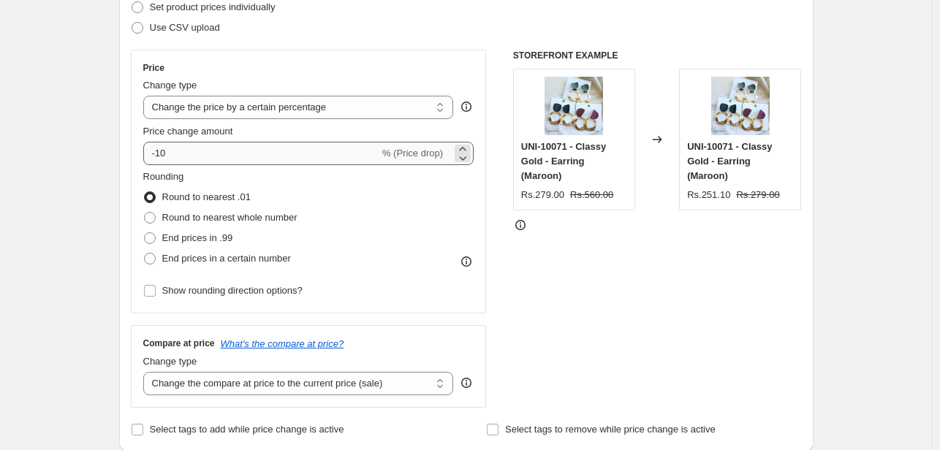 The height and width of the screenshot is (450, 940). Describe the element at coordinates (185, 27) in the screenshot. I see `span: Use CSV upload` at that location.